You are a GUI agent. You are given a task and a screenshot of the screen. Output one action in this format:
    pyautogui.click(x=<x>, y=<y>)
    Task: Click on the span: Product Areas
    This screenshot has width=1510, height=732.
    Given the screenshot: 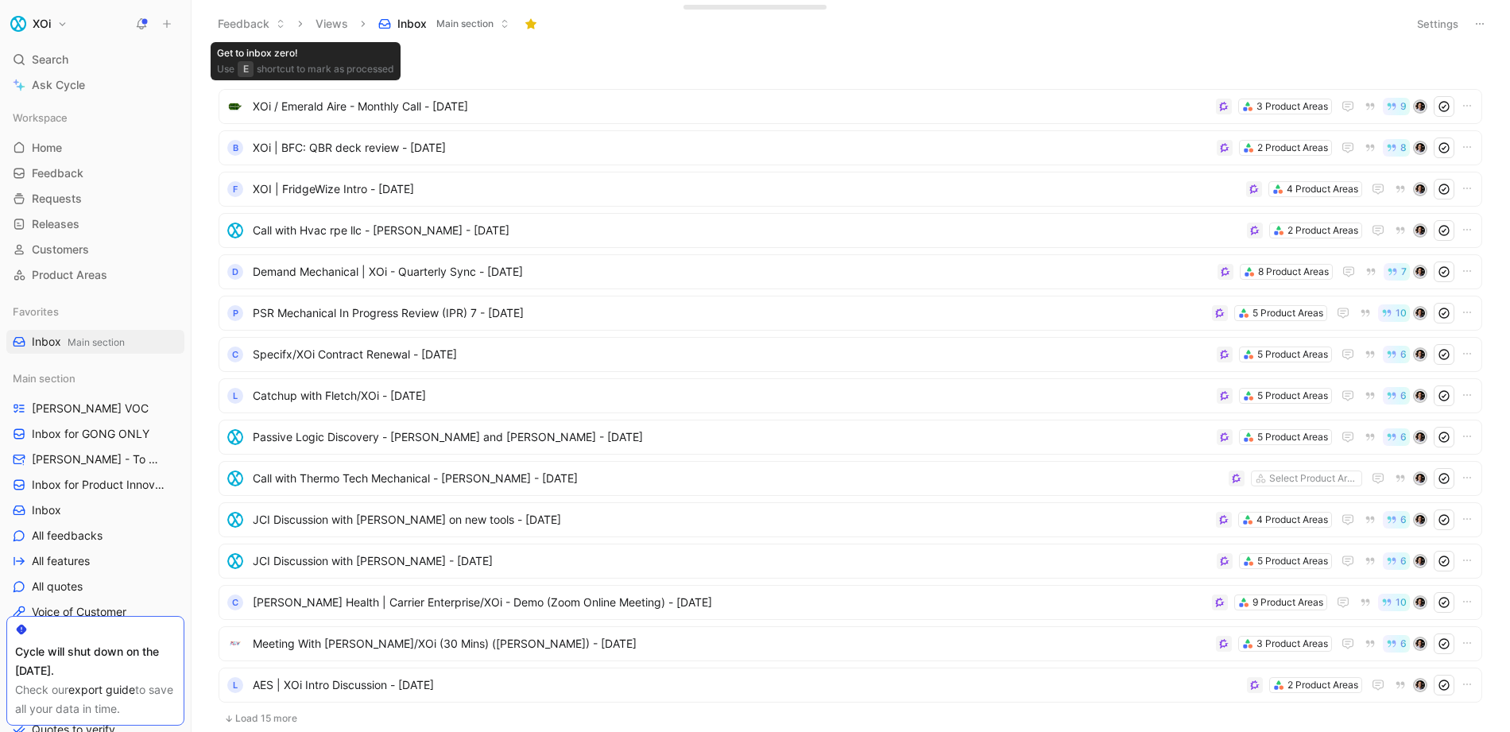 What is the action you would take?
    pyautogui.click(x=69, y=275)
    